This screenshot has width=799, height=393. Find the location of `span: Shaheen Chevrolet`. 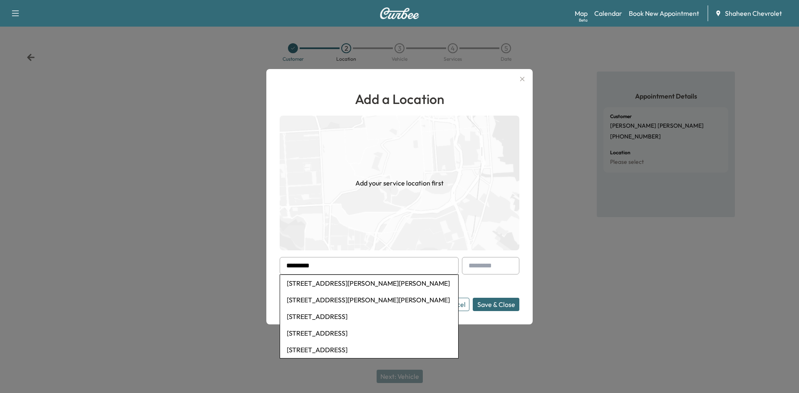

span: Shaheen Chevrolet is located at coordinates (753, 13).